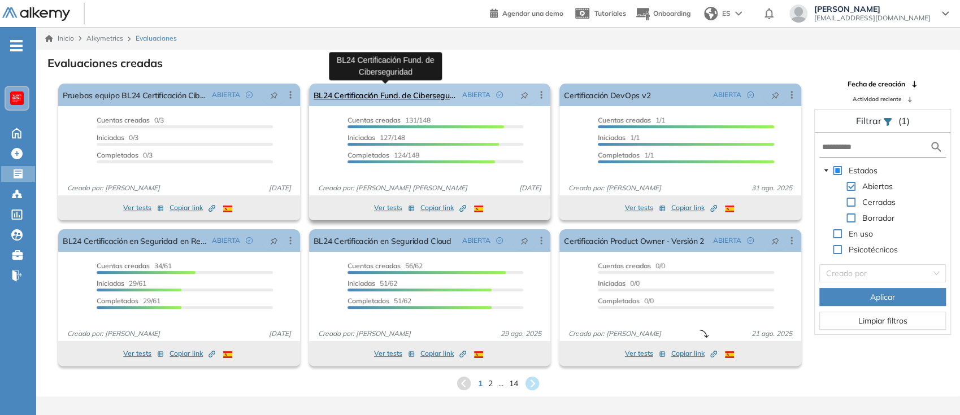 Image resolution: width=960 pixels, height=415 pixels. What do you see at coordinates (877, 186) in the screenshot?
I see `span: Abiertas` at bounding box center [877, 186].